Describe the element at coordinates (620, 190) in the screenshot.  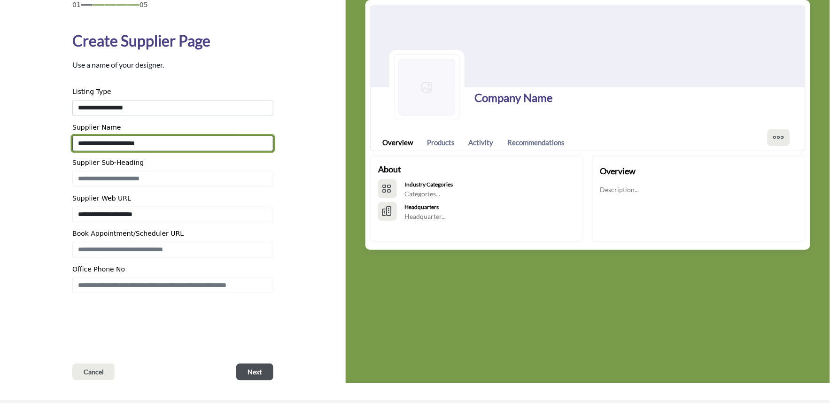
I see `p: Description...` at that location.